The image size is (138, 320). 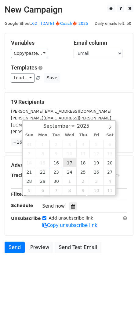 I want to click on a: Daily emails left: 50, so click(x=113, y=23).